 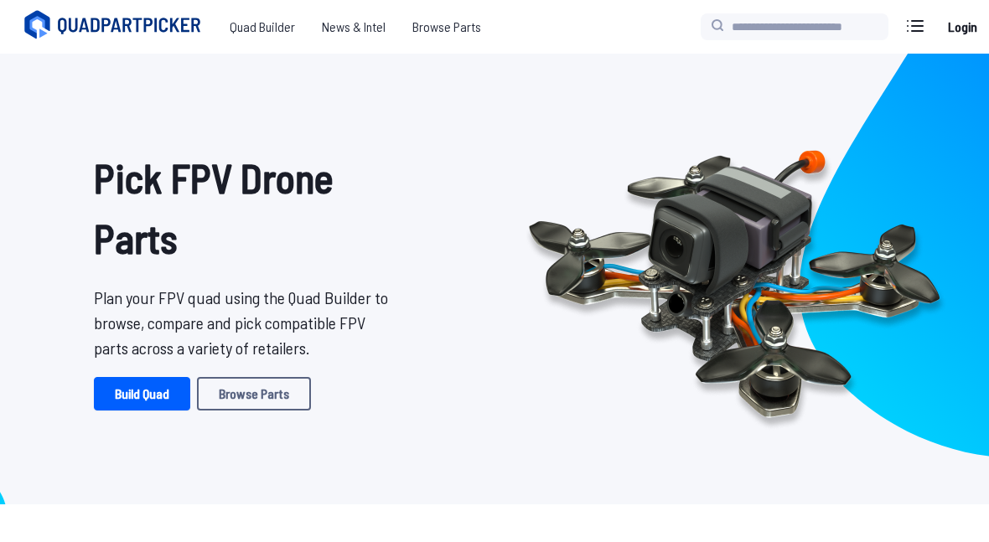 I want to click on a: Build Quad, so click(x=142, y=394).